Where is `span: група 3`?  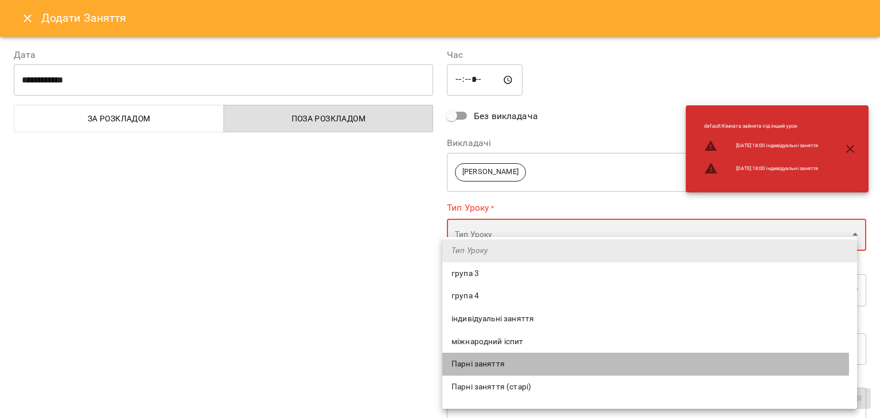
span: група 3 is located at coordinates (650, 274).